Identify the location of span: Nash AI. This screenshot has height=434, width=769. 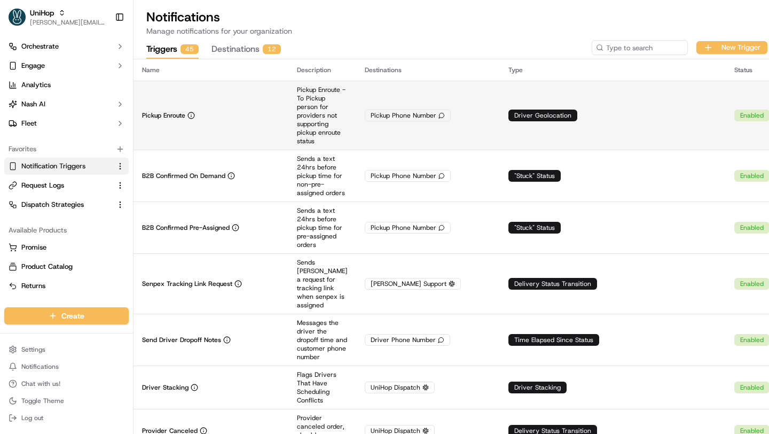
(33, 104).